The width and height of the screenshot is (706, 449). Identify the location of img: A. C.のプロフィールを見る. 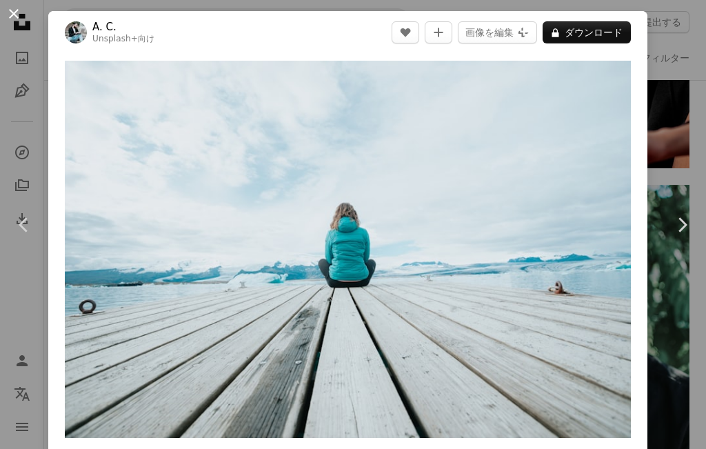
(76, 32).